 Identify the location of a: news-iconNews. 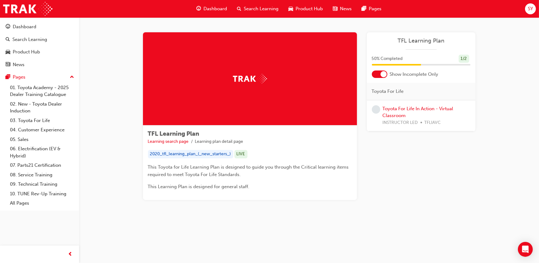
(342, 9).